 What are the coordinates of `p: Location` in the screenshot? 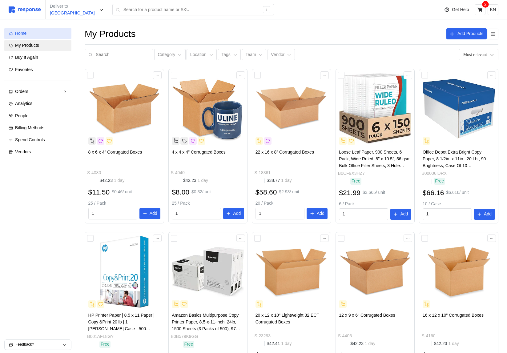 It's located at (198, 55).